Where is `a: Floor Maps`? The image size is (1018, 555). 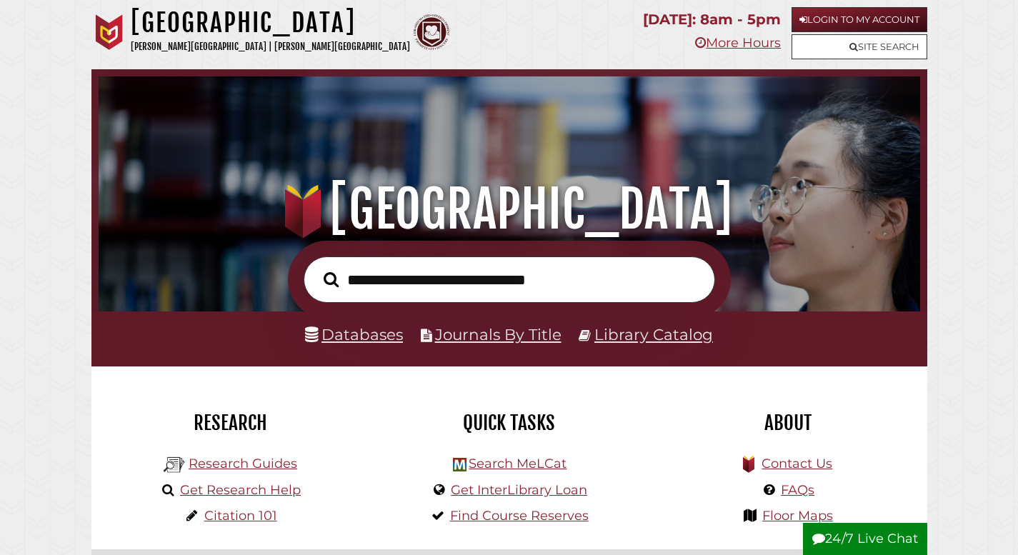 a: Floor Maps is located at coordinates (797, 516).